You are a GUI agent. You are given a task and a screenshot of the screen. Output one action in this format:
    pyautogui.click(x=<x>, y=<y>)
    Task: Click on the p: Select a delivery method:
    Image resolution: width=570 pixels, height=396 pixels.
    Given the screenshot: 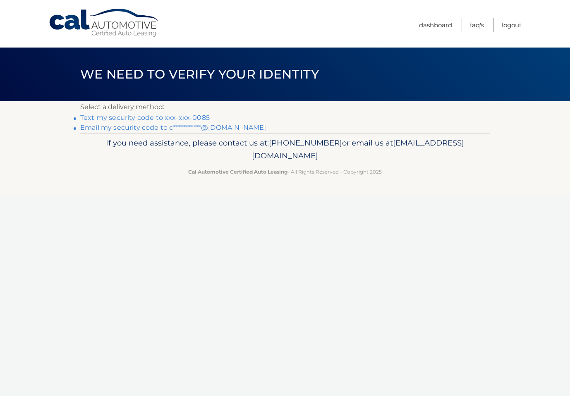 What is the action you would take?
    pyautogui.click(x=285, y=107)
    